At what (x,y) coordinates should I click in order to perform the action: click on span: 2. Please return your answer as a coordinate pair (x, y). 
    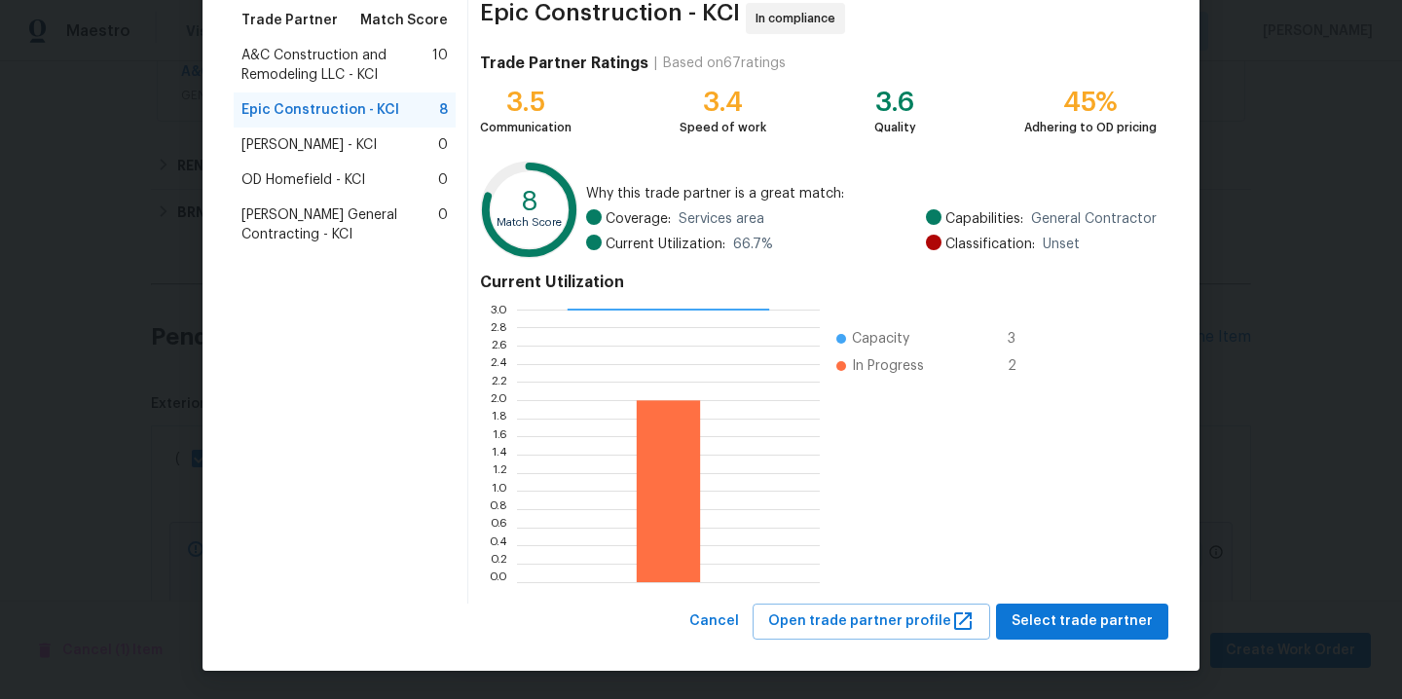
    Looking at the image, I should click on (1023, 366).